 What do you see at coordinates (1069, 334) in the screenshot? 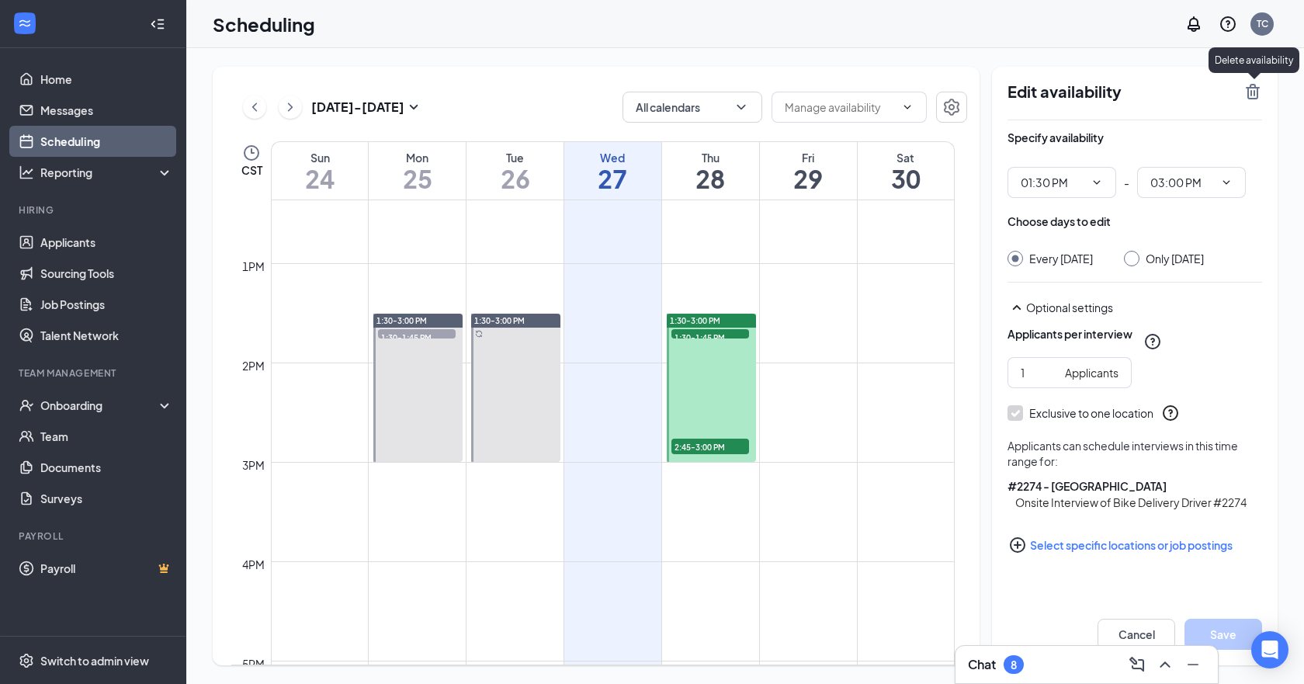
I see `div: Applicants per interview` at bounding box center [1069, 334].